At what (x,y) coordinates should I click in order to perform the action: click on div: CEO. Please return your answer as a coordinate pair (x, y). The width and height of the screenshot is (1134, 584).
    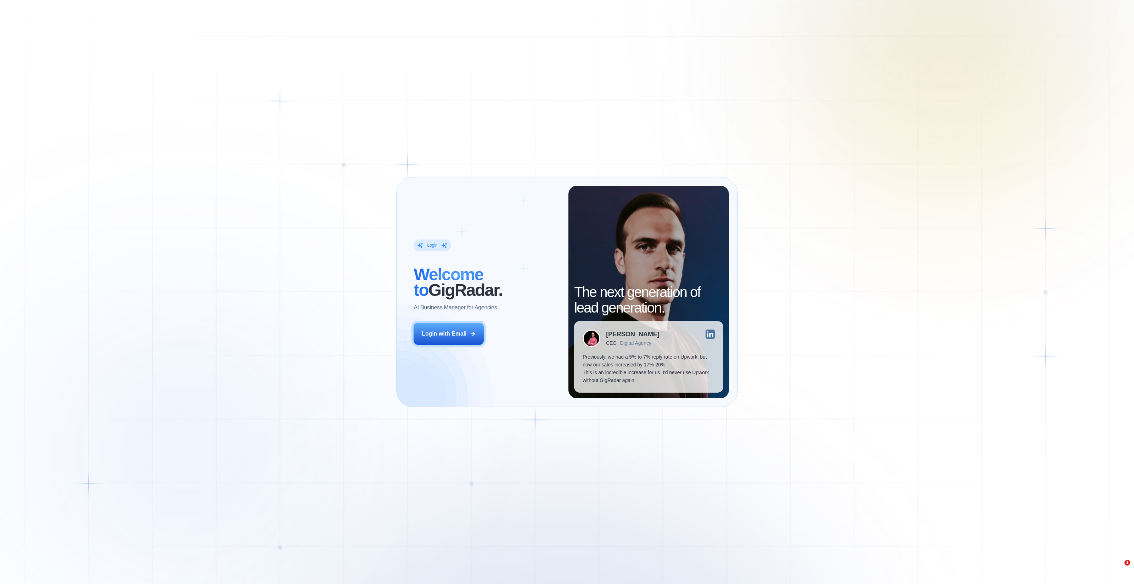
    Looking at the image, I should click on (611, 343).